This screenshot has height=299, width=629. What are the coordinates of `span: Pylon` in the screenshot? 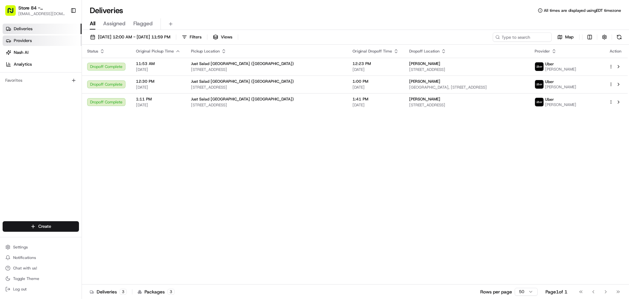 It's located at (72, 113).